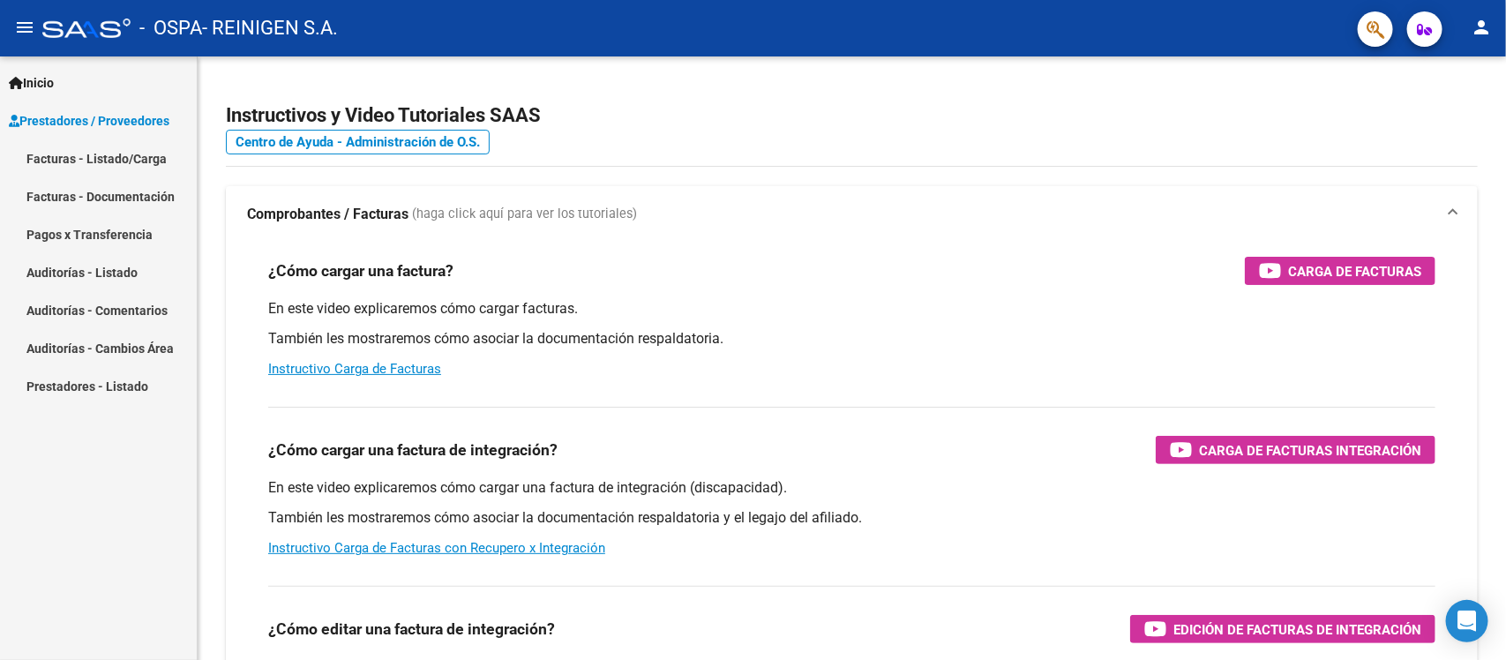 The image size is (1506, 660). What do you see at coordinates (851, 116) in the screenshot?
I see `h2: Instructivos y Video Tutoriales SAAS` at bounding box center [851, 116].